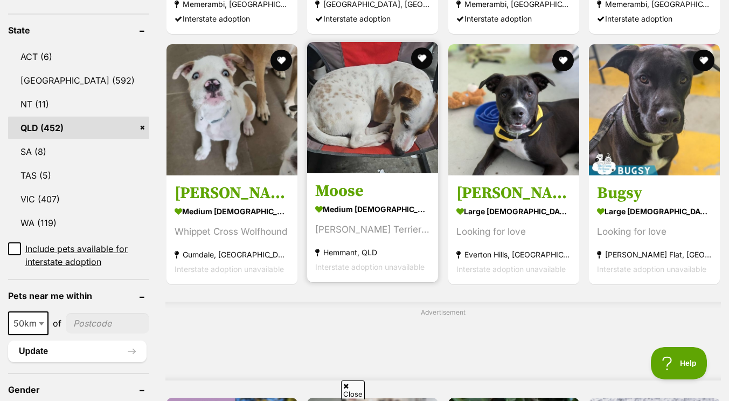 This screenshot has height=401, width=729. Describe the element at coordinates (654, 193) in the screenshot. I see `h3: Bugsy` at that location.